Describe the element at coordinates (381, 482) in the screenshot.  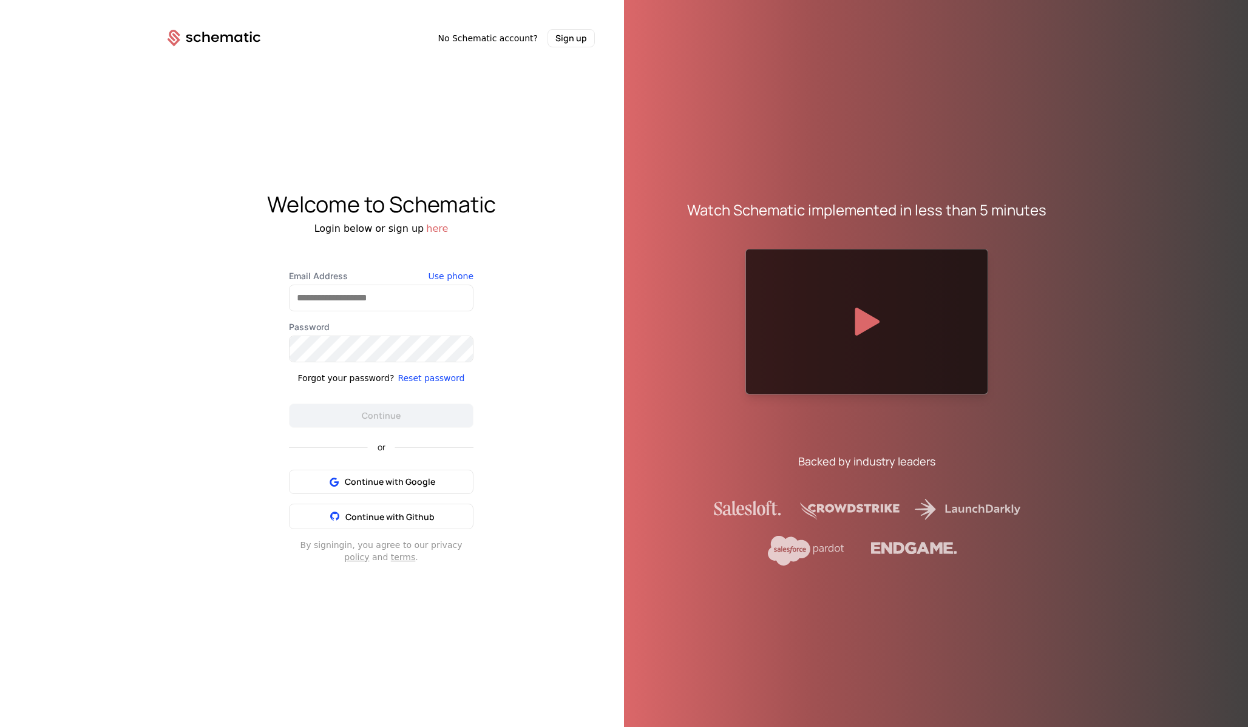
I see `button: Continue with Google` at that location.